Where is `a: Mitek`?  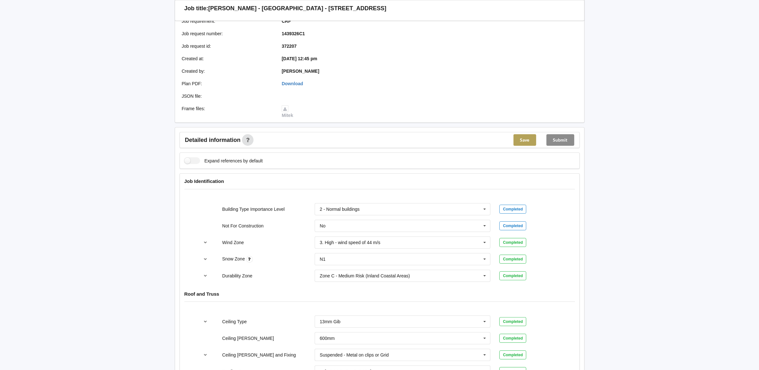 a: Mitek is located at coordinates (288, 112).